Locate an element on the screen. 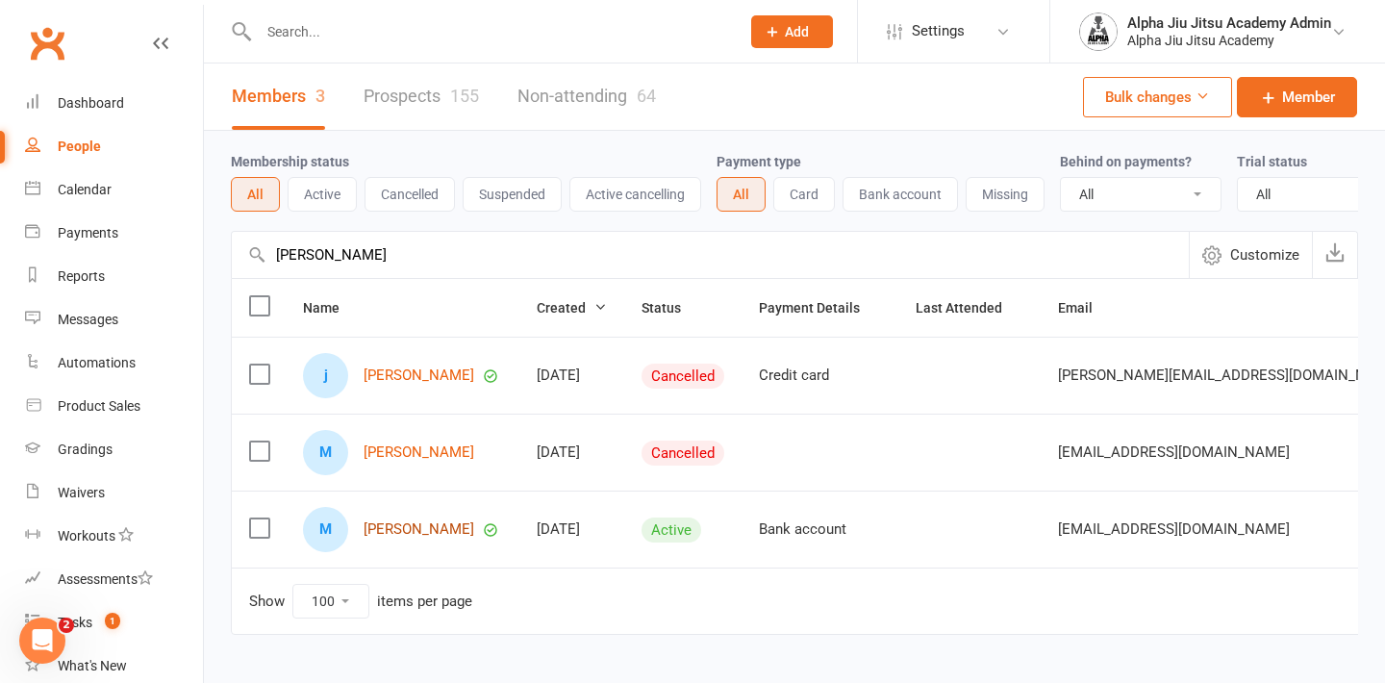 This screenshot has width=1385, height=683. div: People is located at coordinates (79, 146).